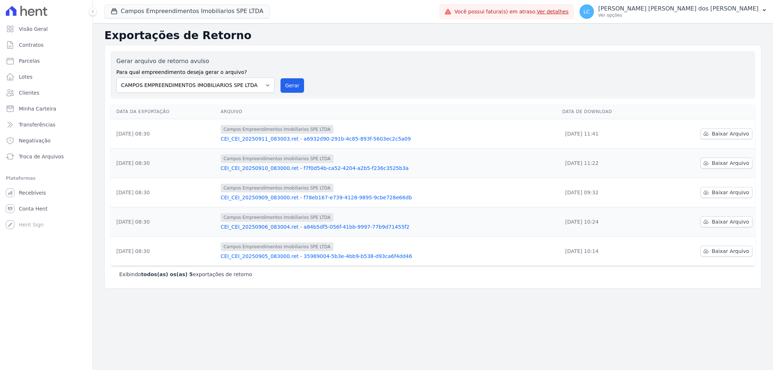  I want to click on th: Data de Download, so click(608, 112).